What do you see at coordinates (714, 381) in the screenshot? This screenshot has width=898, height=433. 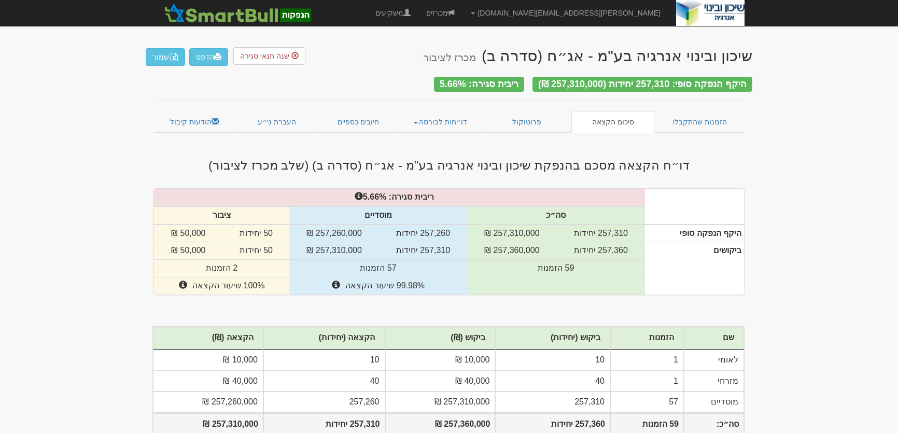 I see `td: מזרחי` at bounding box center [714, 381].